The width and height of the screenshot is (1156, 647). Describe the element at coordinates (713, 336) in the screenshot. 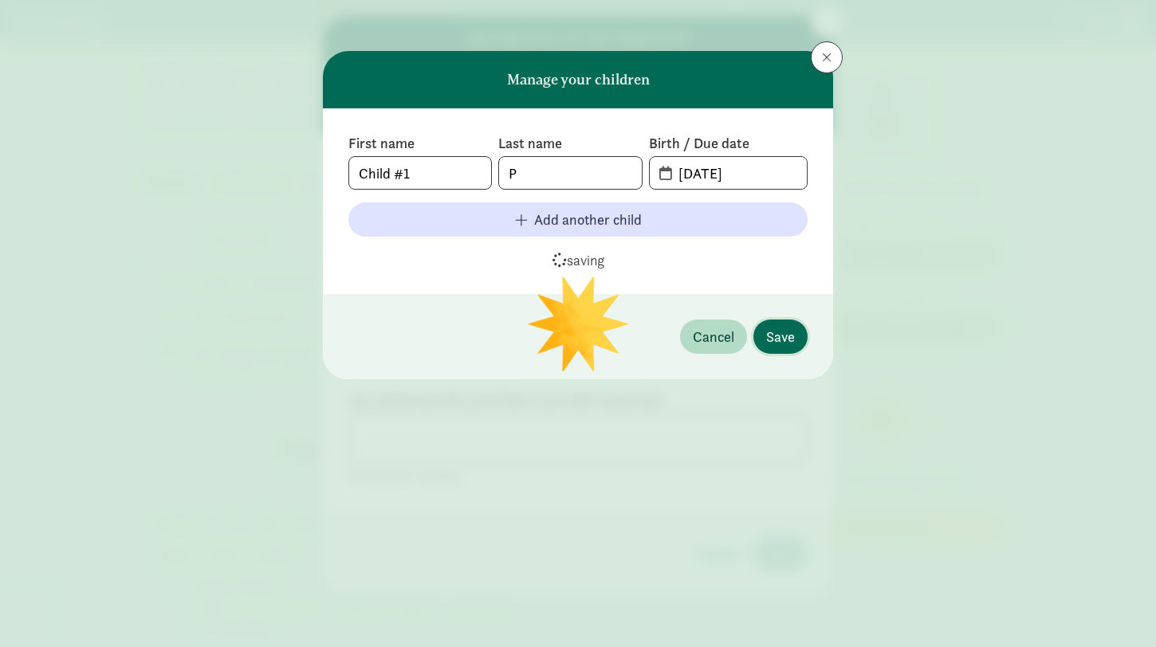

I see `button: Cancel` at that location.